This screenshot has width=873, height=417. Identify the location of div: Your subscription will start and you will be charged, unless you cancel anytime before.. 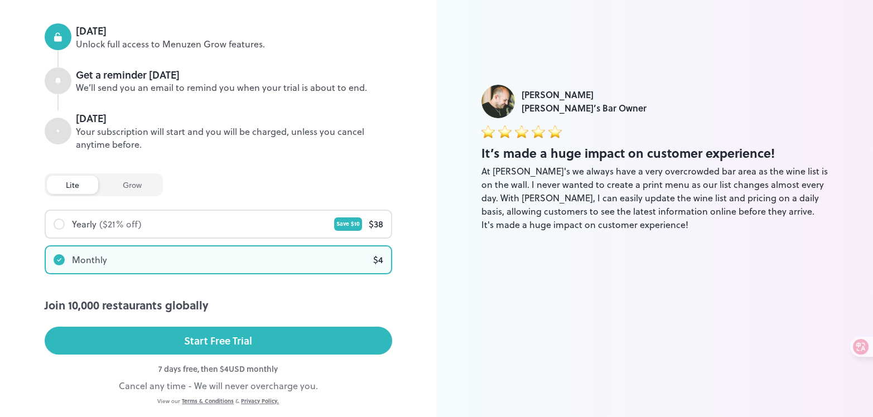
(234, 138).